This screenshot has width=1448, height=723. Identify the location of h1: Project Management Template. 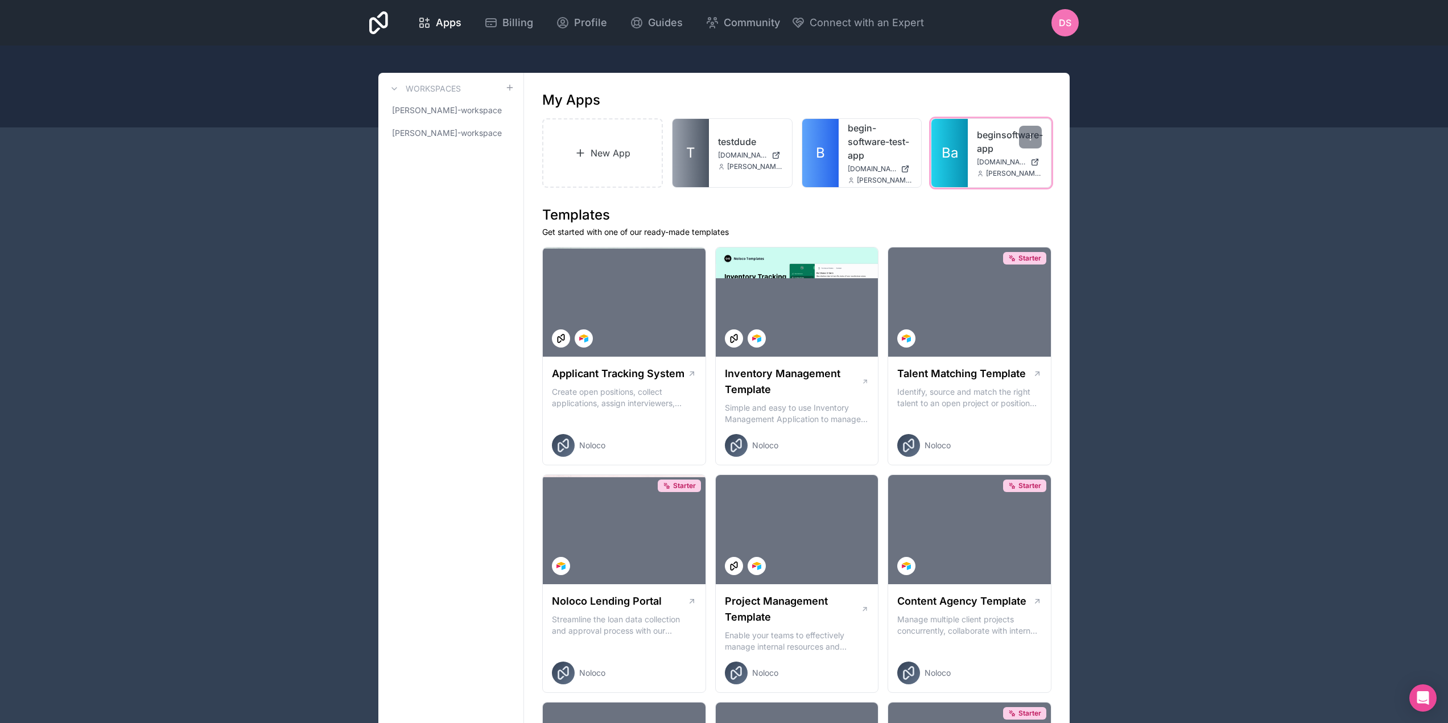
(793, 609).